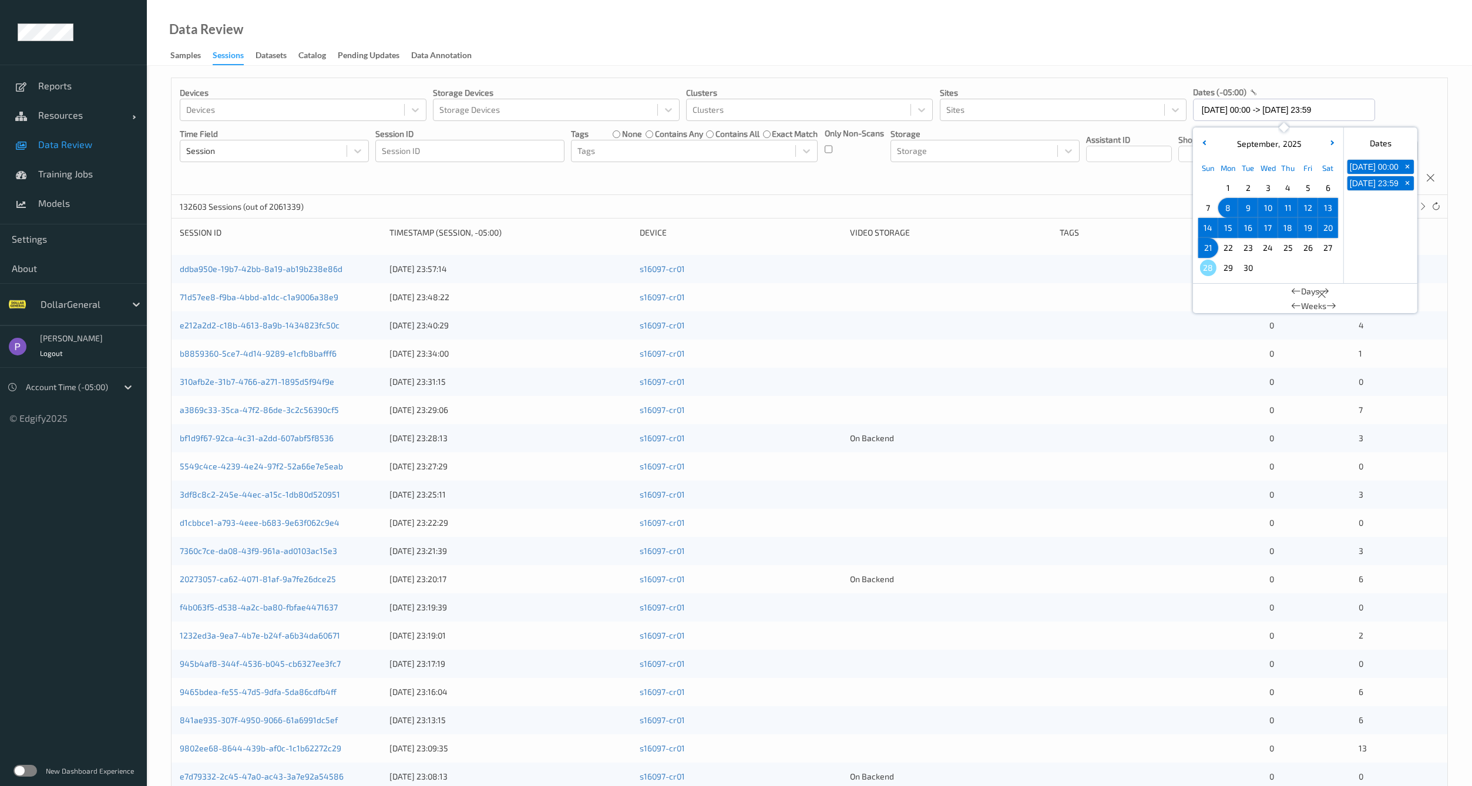 The image size is (1472, 786). I want to click on span: 3, so click(1361, 438).